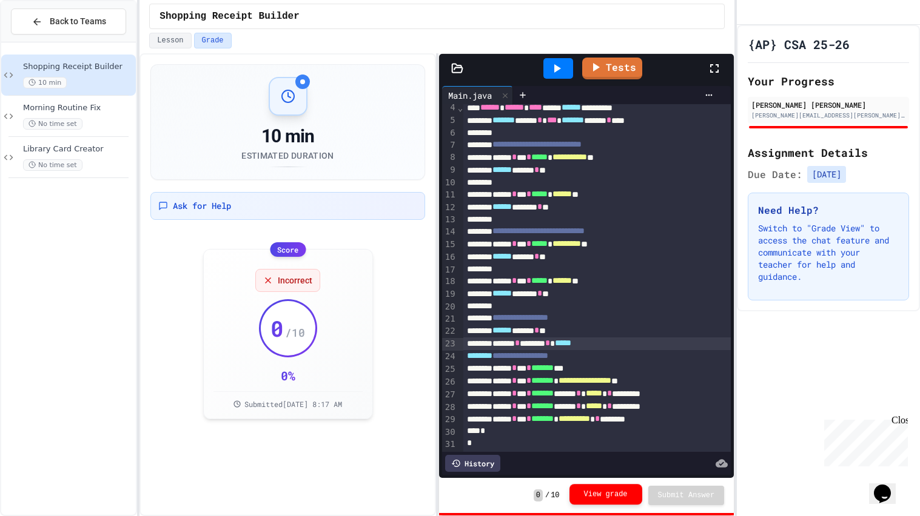 The image size is (920, 516). What do you see at coordinates (287, 156) in the screenshot?
I see `div: Estimated Duration` at bounding box center [287, 156].